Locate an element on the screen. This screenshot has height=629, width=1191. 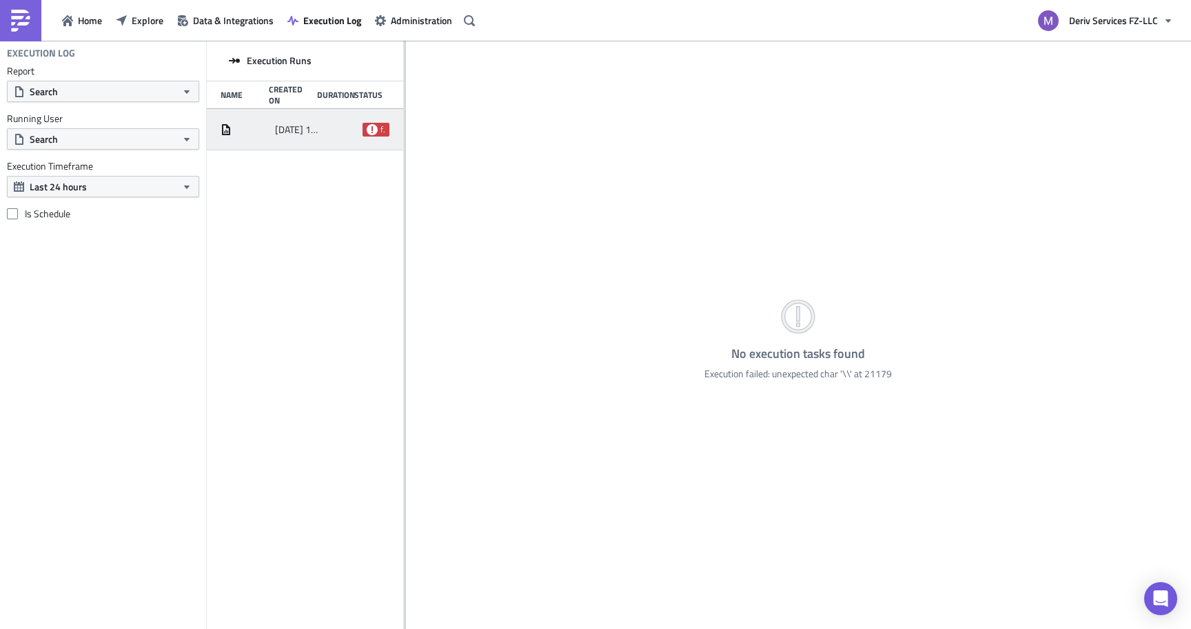
div: Execution failed: unexpected char '\\' at 21179 is located at coordinates (798, 374).